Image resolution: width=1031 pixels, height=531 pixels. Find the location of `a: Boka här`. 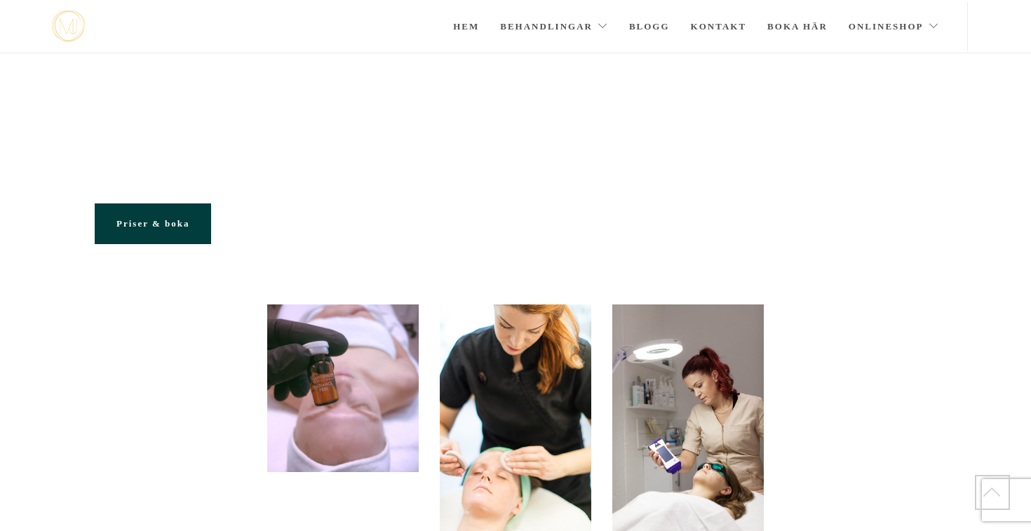

a: Boka här is located at coordinates (797, 27).